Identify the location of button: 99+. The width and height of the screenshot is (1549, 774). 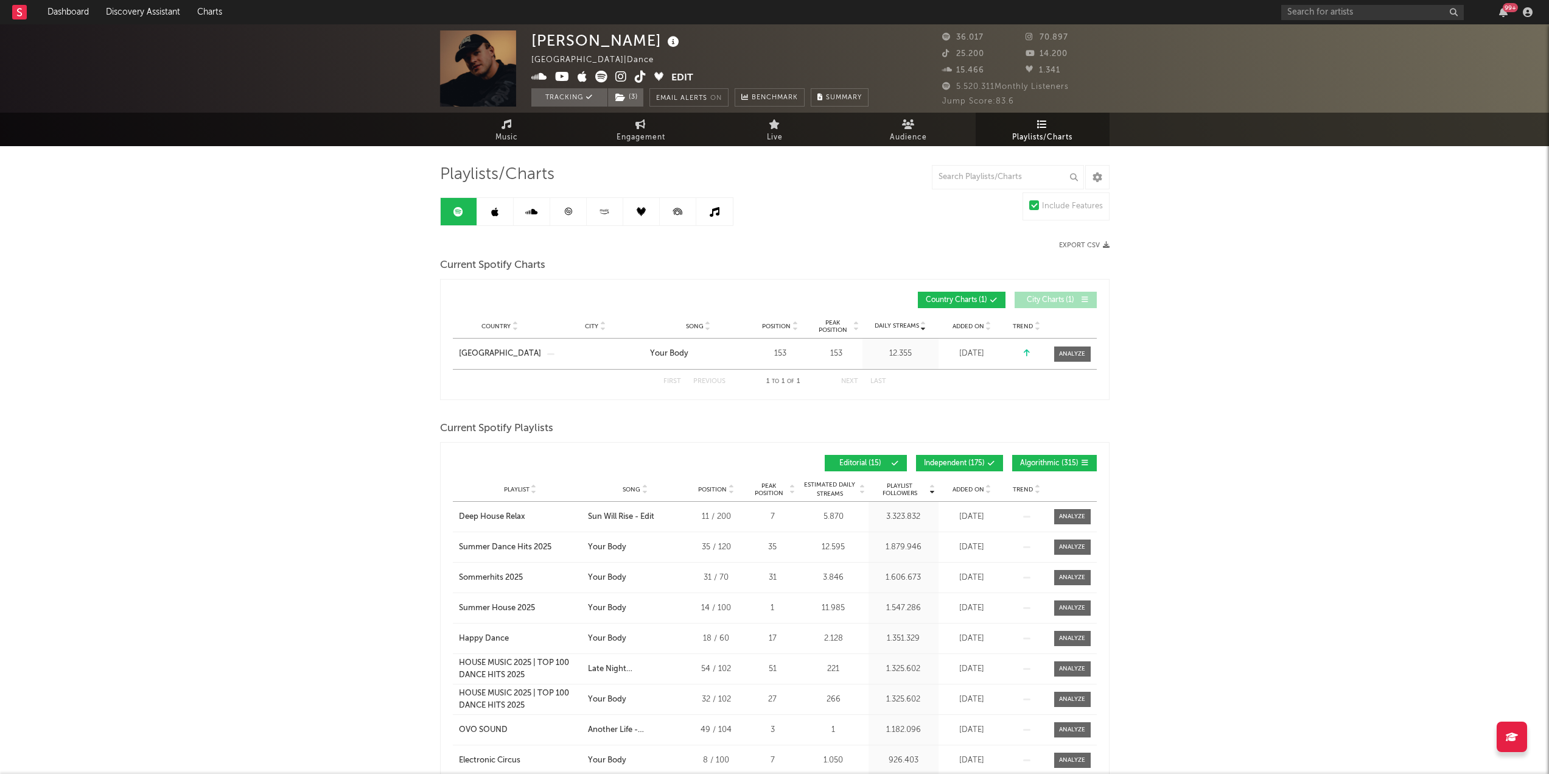
(1503, 12).